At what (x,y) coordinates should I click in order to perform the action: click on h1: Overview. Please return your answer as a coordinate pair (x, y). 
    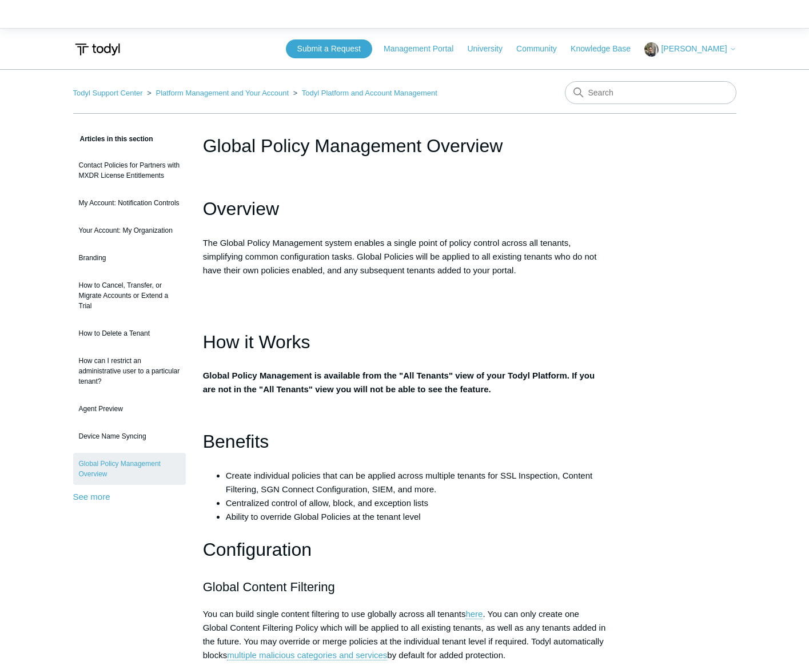
    Looking at the image, I should click on (405, 209).